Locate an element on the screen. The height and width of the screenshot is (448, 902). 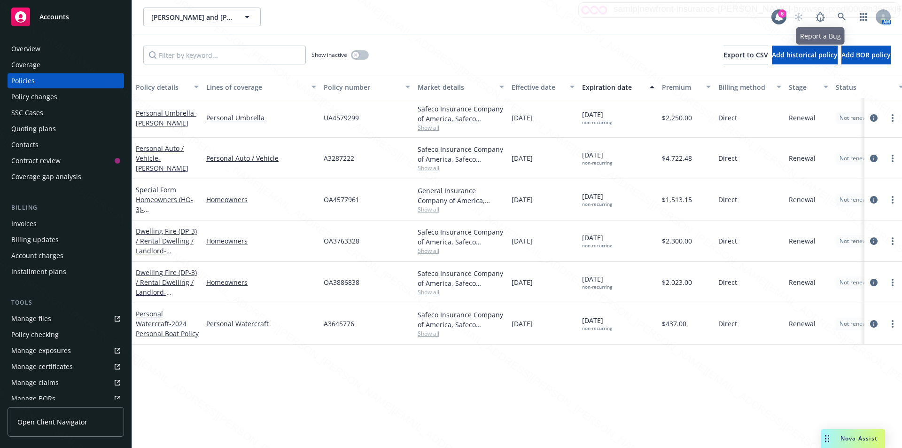
a: Personal Umbrella is located at coordinates (166, 118).